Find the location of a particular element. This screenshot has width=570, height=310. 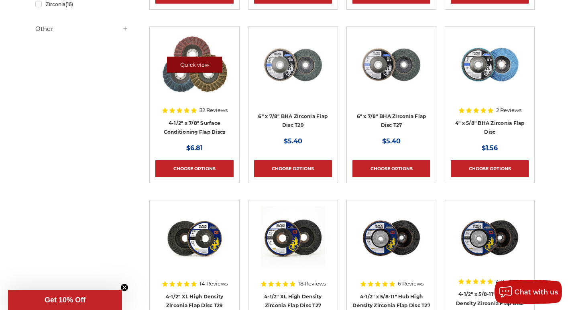

span: Get 10% Off is located at coordinates (65, 300).